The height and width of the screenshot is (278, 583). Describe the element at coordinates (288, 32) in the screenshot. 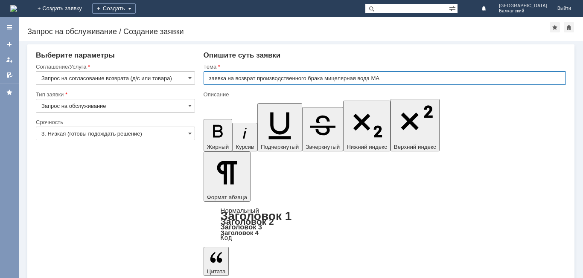

I see `div: Запрос на обслуживание / Создание заявки` at that location.